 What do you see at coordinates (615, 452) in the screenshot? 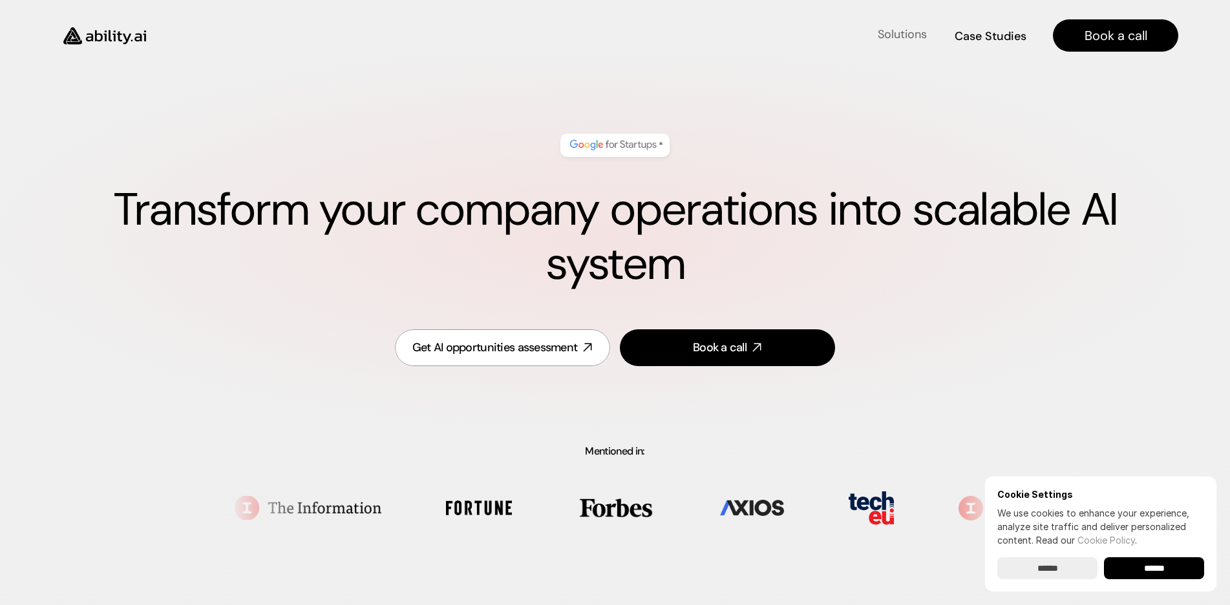
I see `p: Mentioned in:` at bounding box center [615, 452].